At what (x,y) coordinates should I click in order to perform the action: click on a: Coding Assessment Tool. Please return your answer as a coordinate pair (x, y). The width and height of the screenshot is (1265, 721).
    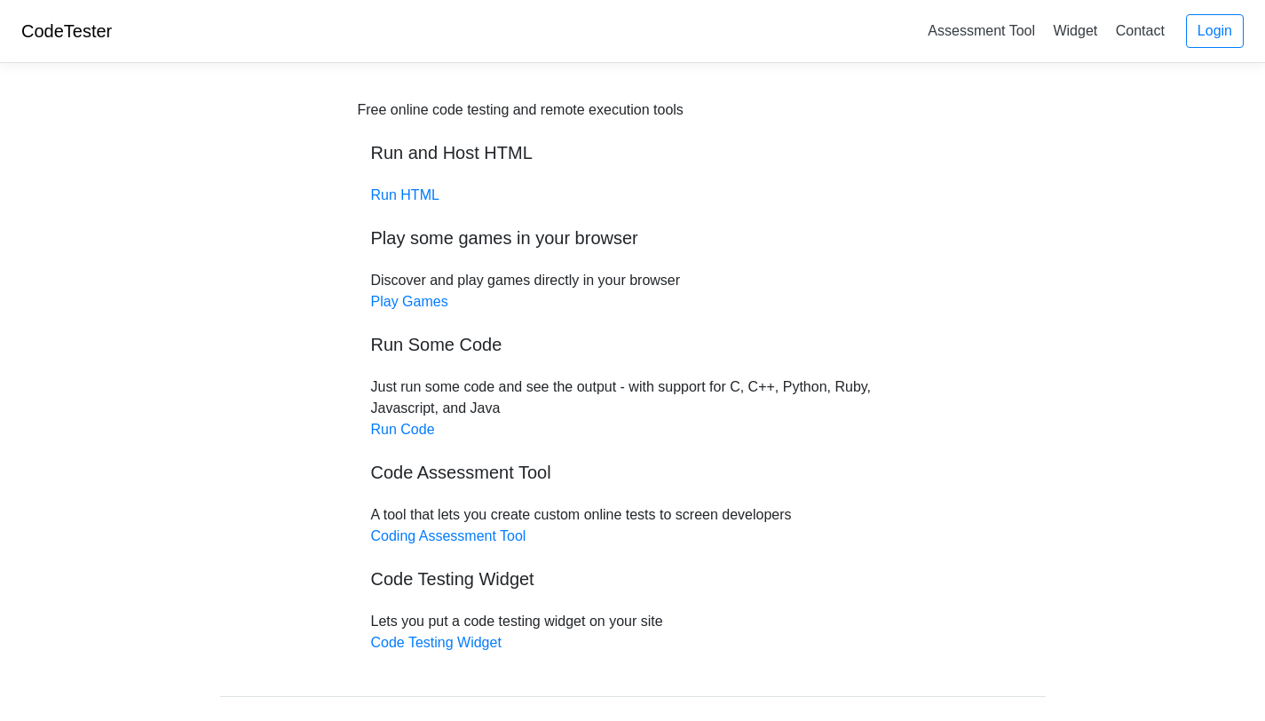
    Looking at the image, I should click on (448, 535).